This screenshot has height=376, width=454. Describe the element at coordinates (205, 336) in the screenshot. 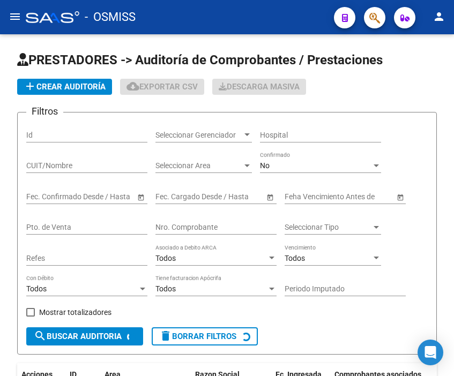

I see `button: Borrar Filtros` at that location.